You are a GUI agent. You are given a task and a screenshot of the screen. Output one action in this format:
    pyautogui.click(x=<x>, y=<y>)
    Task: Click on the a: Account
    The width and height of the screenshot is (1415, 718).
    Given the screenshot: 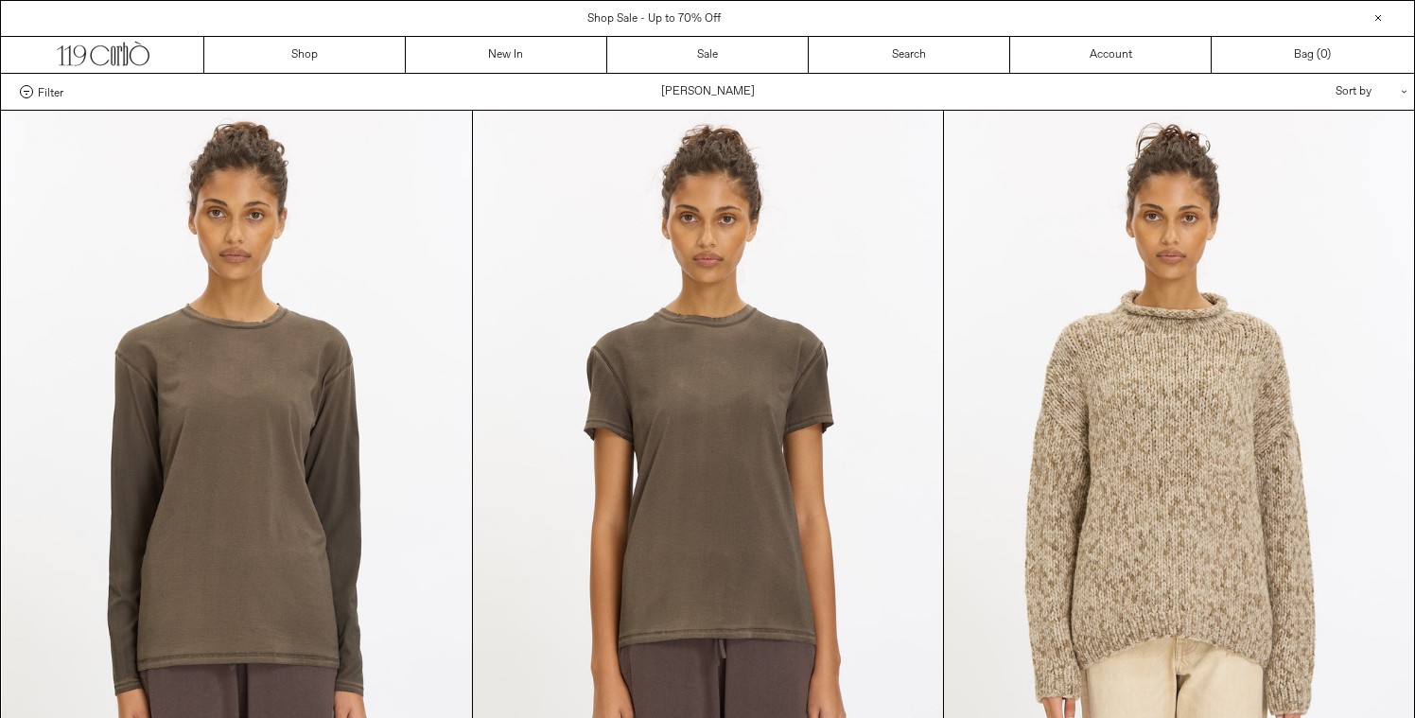 What is the action you would take?
    pyautogui.click(x=1110, y=55)
    